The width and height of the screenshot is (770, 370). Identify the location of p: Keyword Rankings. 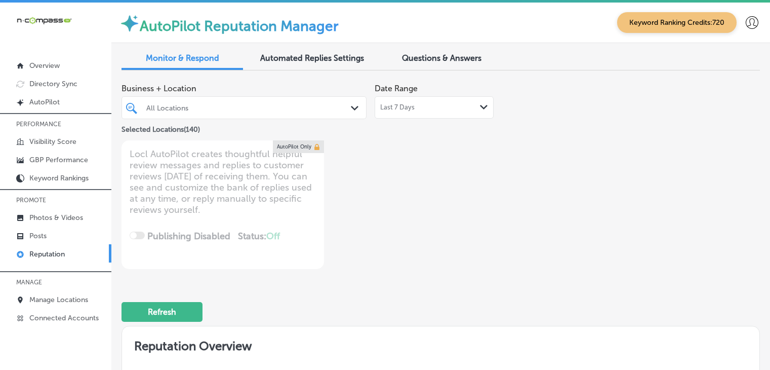
(59, 178).